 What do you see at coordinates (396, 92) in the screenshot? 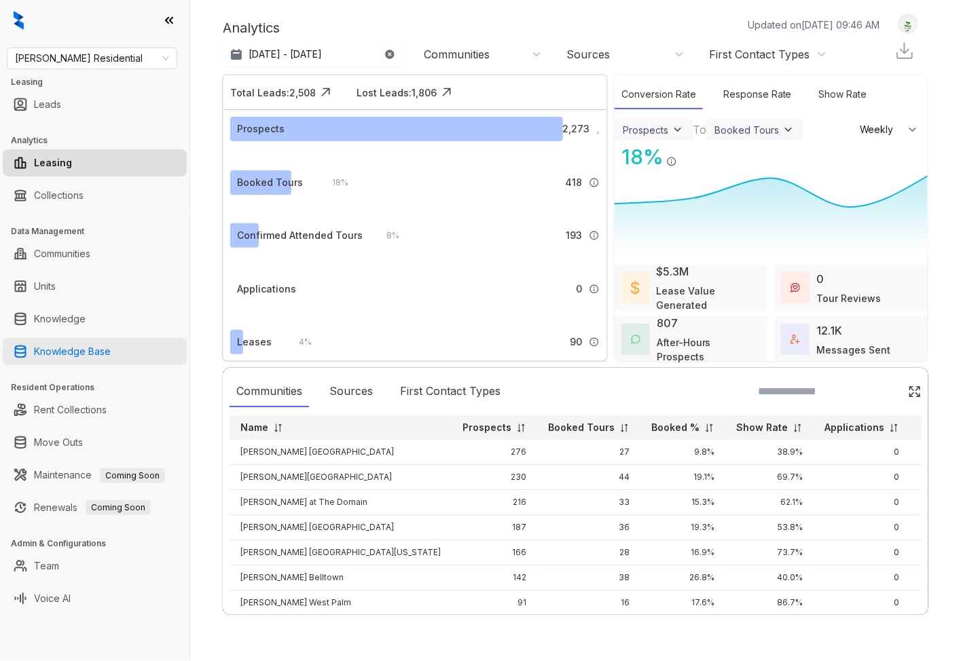
I see `div: Lost Leads: 1,806` at bounding box center [396, 92].